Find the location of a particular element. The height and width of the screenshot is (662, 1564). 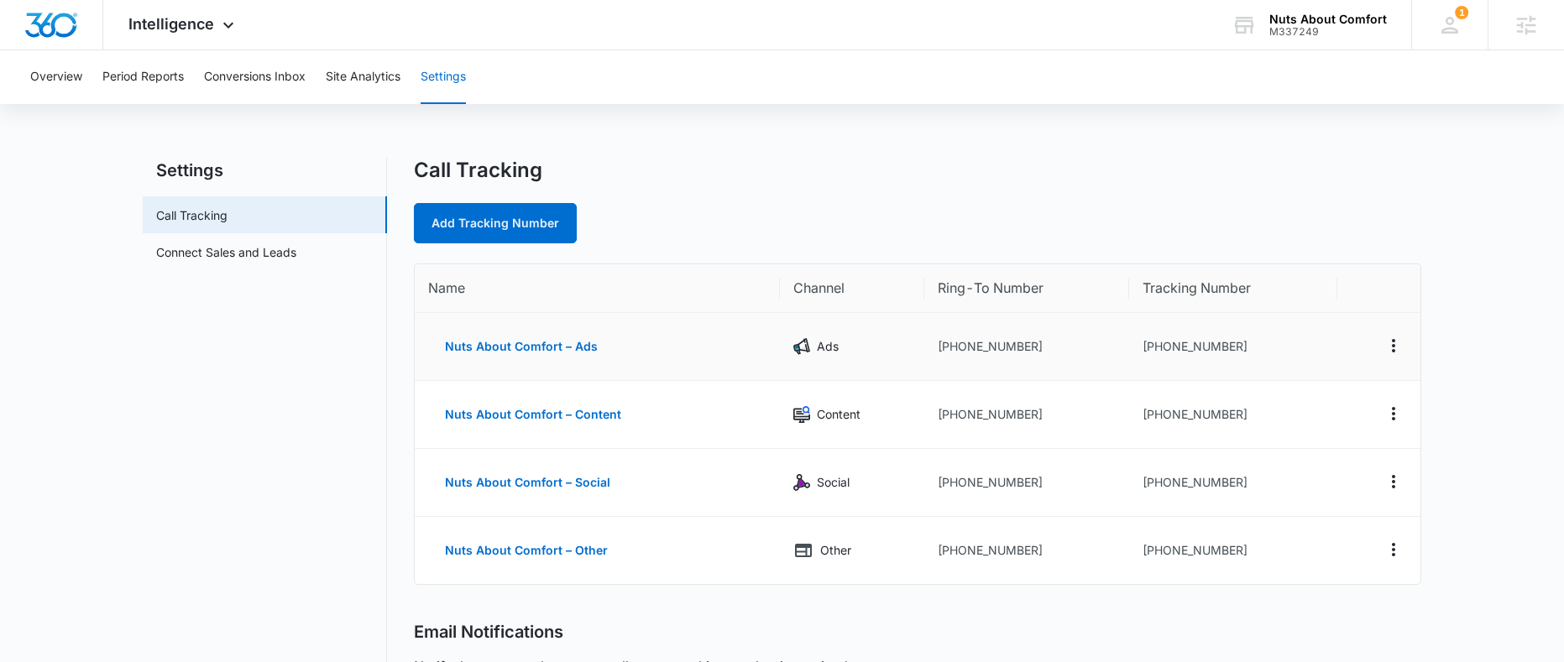

button: Conversions Inbox is located at coordinates (254, 77).